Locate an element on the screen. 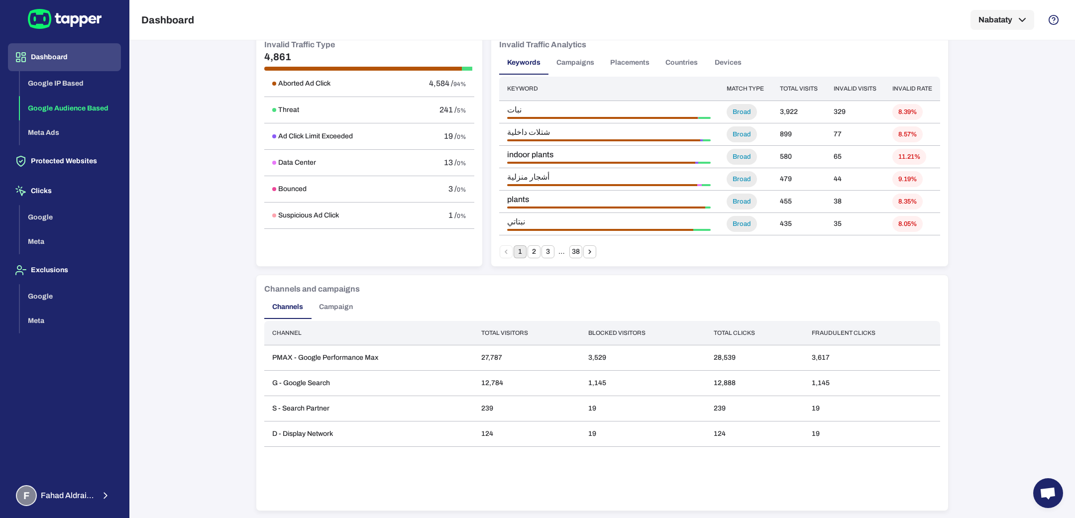  span: 8.05% is located at coordinates (907, 224).